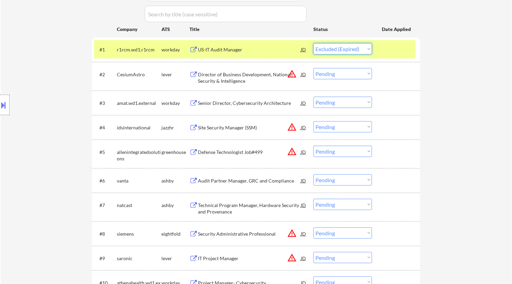  I want to click on input: Search by title (case sensitive), so click(225, 14).